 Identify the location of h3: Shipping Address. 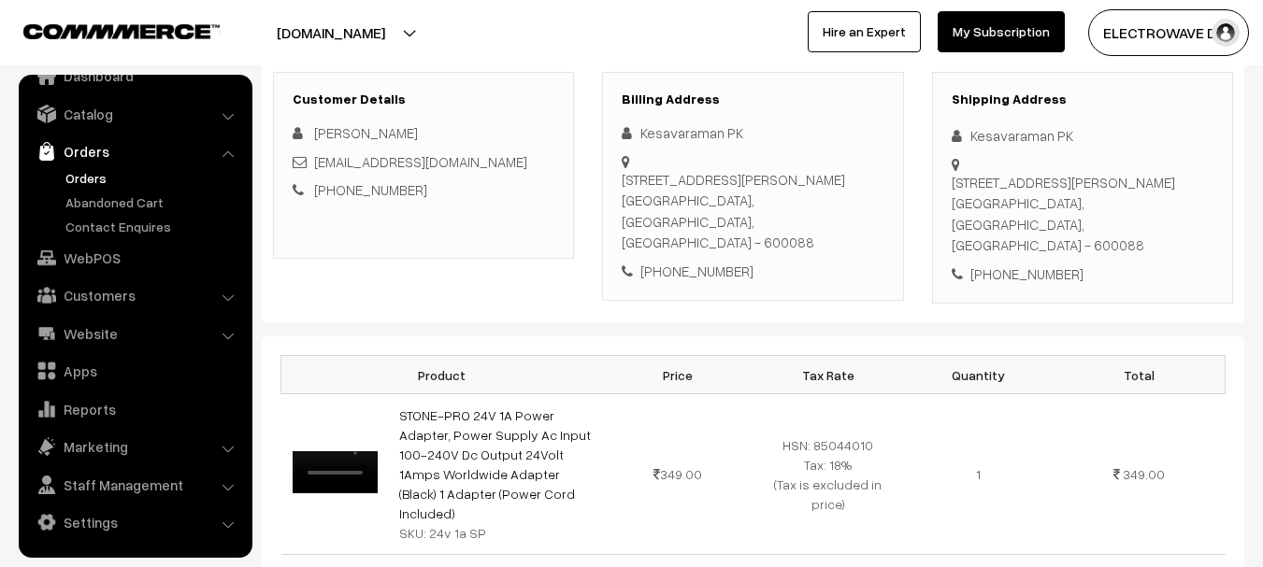
(1082, 99).